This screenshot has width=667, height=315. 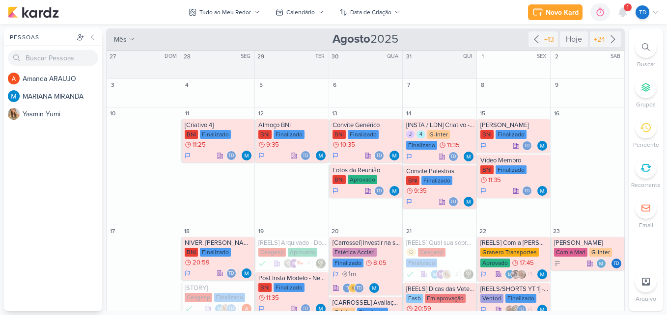 What do you see at coordinates (549, 39) in the screenshot?
I see `div: +13` at bounding box center [549, 39].